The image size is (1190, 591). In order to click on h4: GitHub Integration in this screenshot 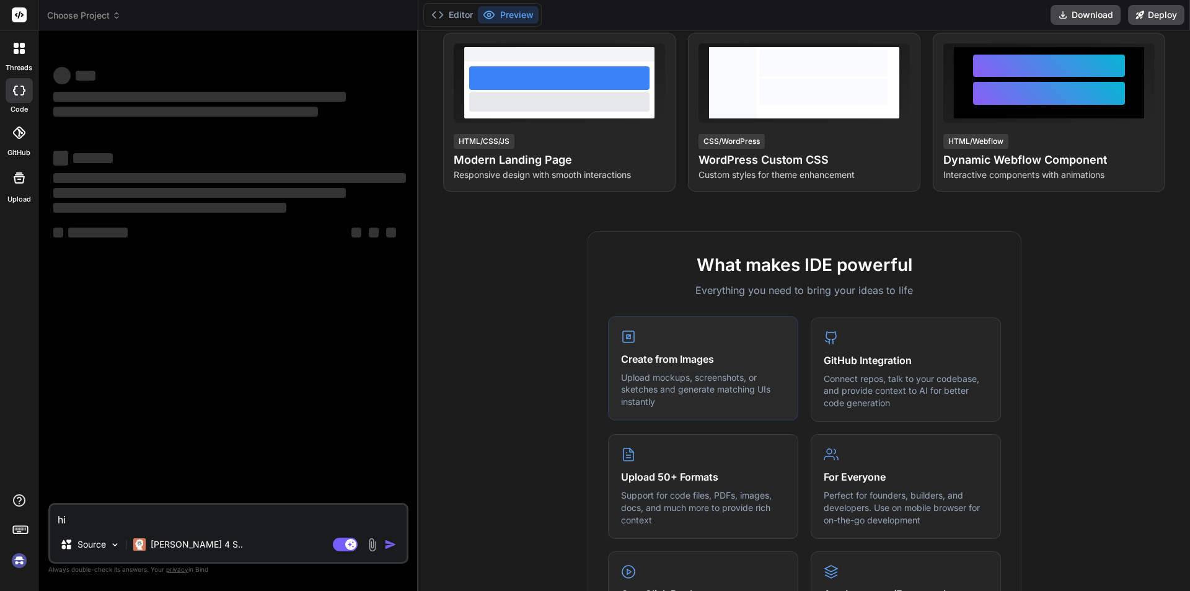, I will do `click(905, 360)`.